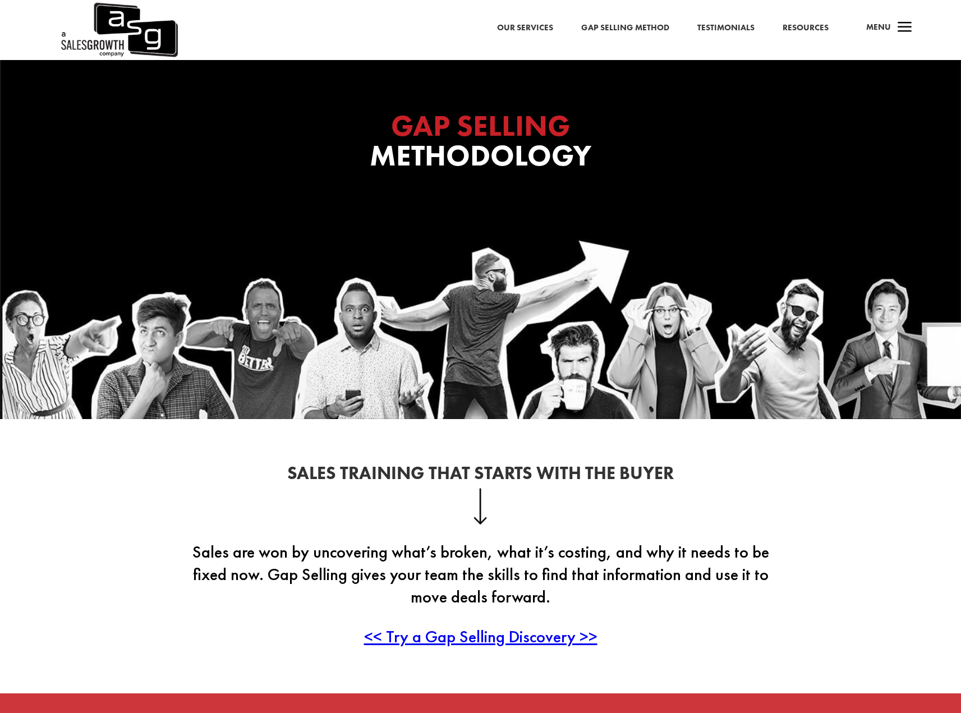 The image size is (961, 713). Describe the element at coordinates (806, 28) in the screenshot. I see `a: Resources` at that location.